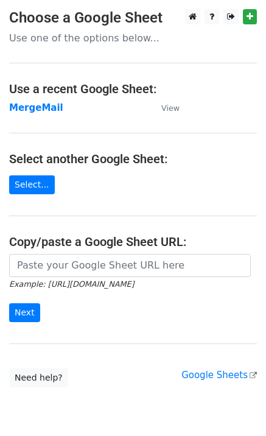  Describe the element at coordinates (133, 18) in the screenshot. I see `h3: Choose a Google Sheet` at that location.